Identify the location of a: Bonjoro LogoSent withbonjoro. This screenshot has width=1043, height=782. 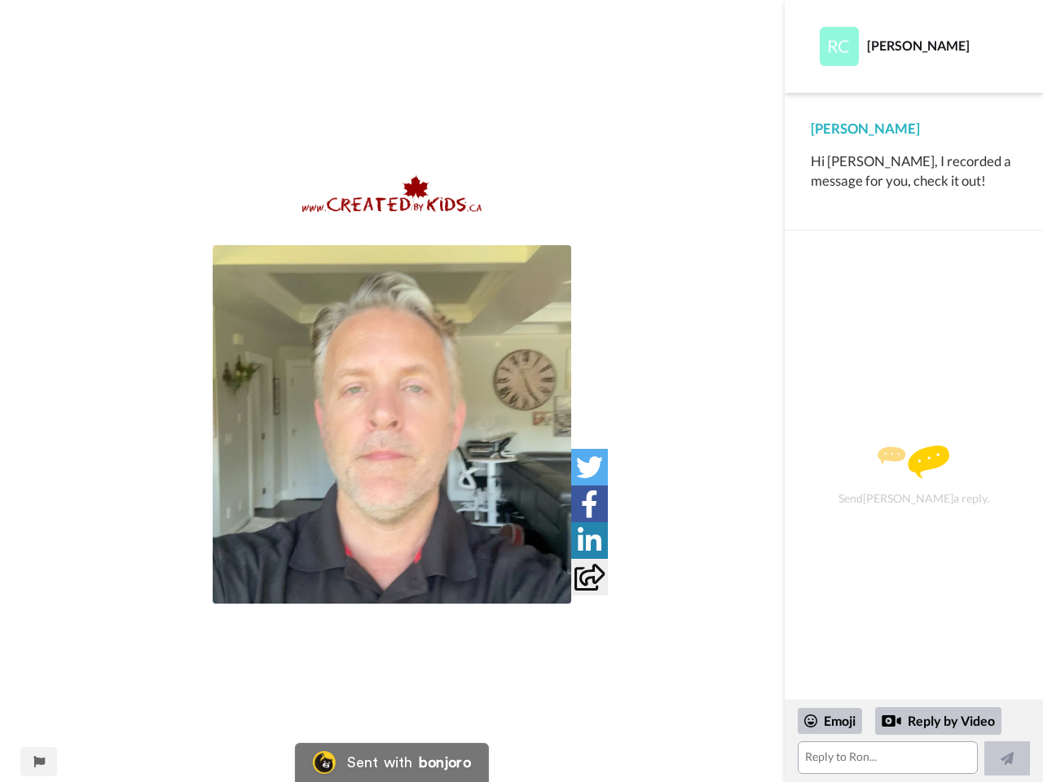
(392, 763).